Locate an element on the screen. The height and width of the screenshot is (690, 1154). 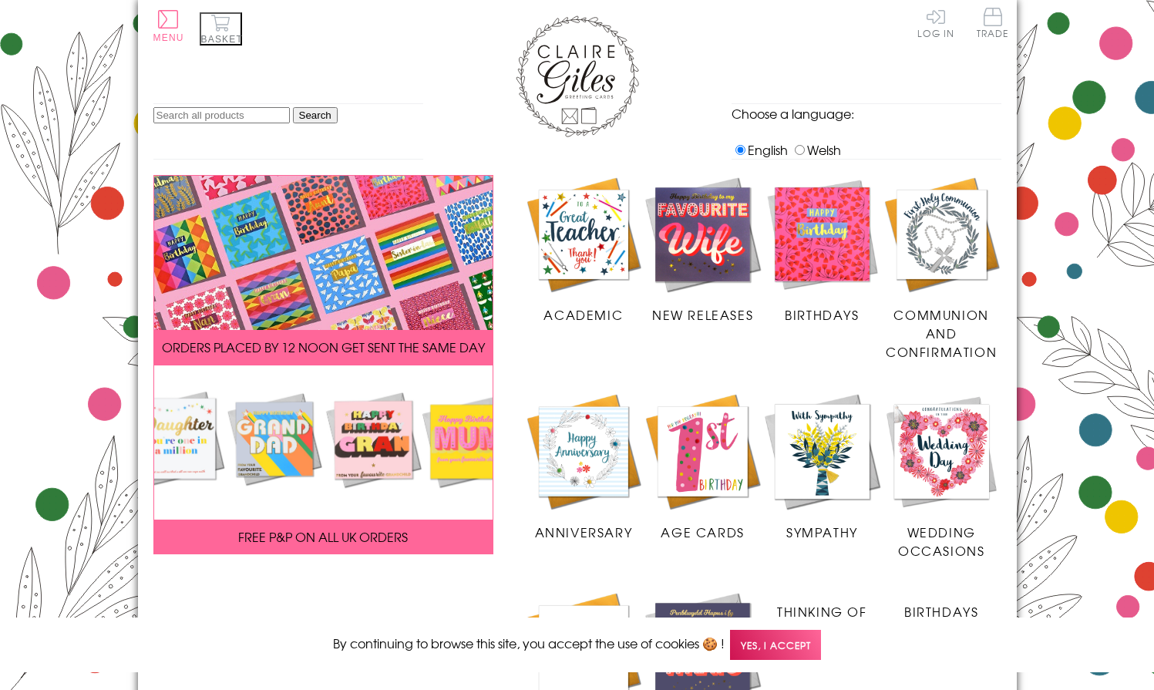
span: Trade is located at coordinates (993, 22).